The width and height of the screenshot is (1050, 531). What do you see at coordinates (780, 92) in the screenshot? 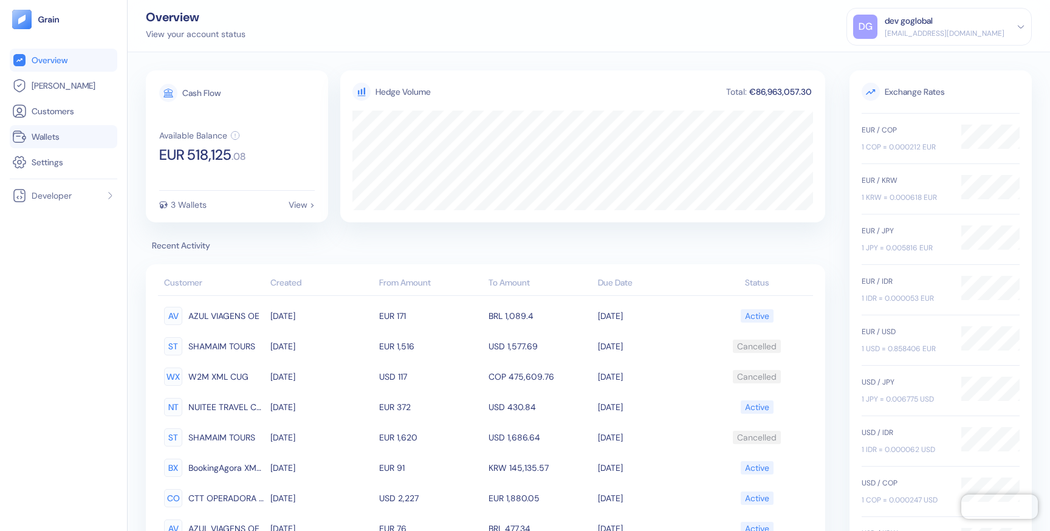
I see `div: €86,963,057.30` at bounding box center [780, 92].